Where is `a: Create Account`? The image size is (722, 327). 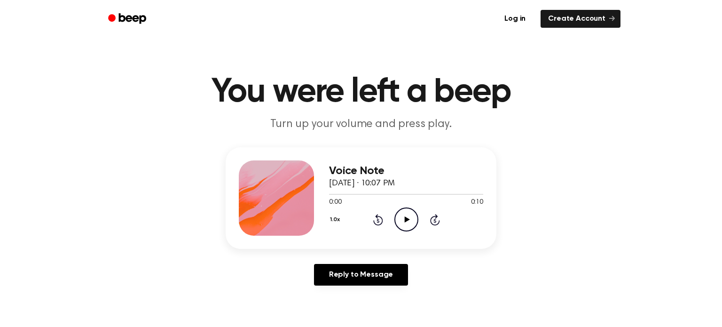 a: Create Account is located at coordinates (580, 19).